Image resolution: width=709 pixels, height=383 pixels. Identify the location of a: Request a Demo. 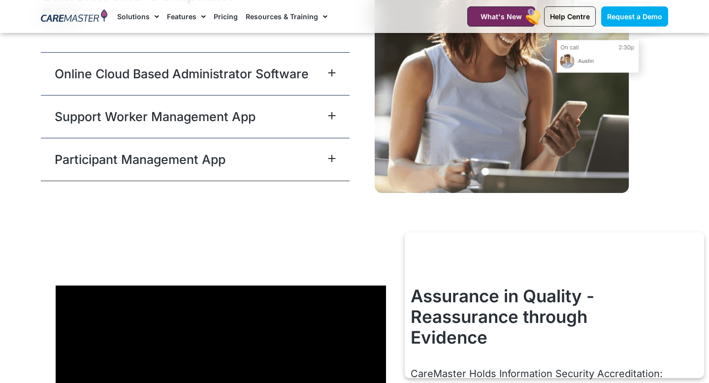
(635, 16).